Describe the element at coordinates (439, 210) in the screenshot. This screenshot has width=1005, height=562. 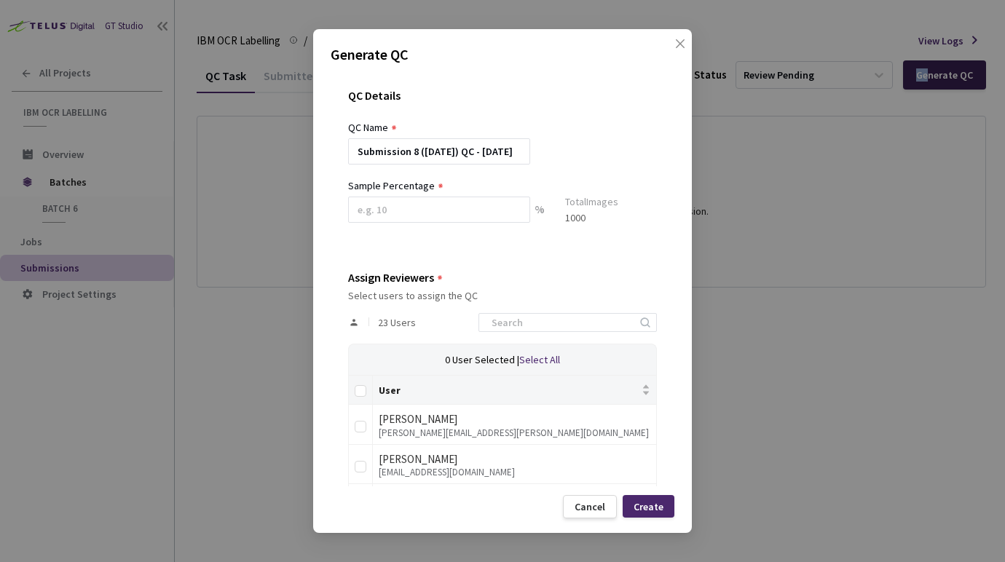
I see `input: e.g. 10` at that location.